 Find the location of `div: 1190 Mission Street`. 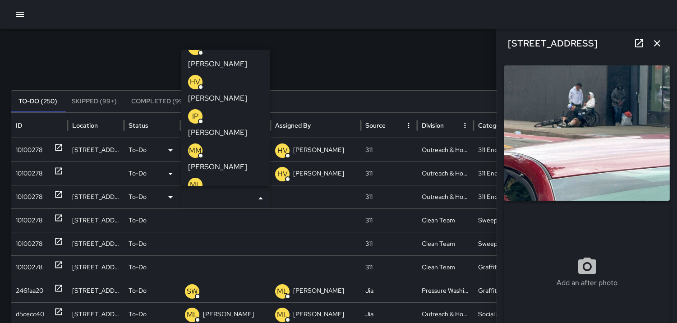

div: 1190 Mission Street is located at coordinates (96, 220).